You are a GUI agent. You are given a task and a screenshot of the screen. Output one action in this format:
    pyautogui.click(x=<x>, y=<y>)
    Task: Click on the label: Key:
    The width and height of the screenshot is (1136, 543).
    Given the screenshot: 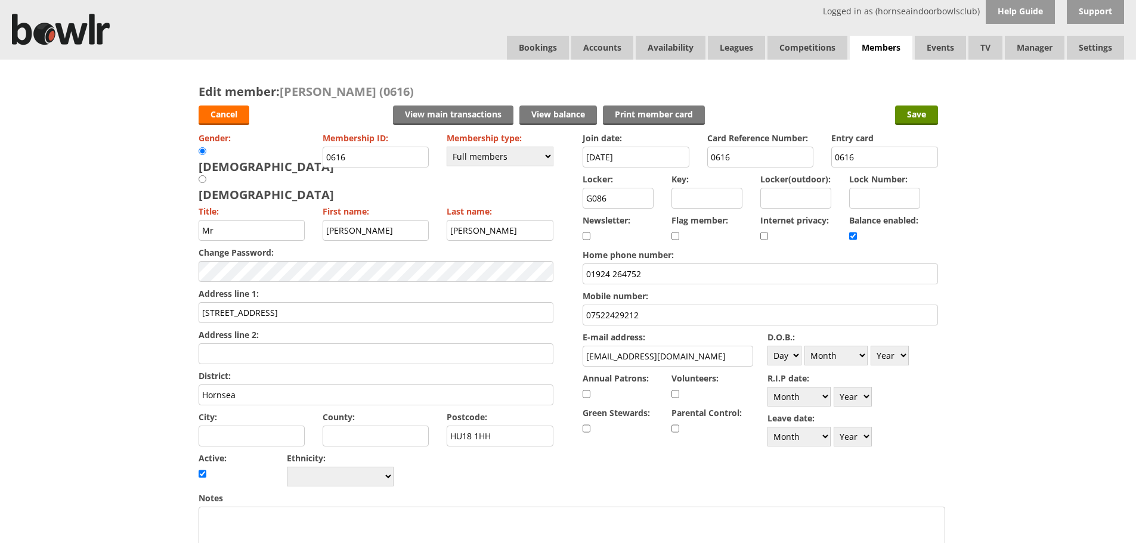 What is the action you would take?
    pyautogui.click(x=707, y=179)
    